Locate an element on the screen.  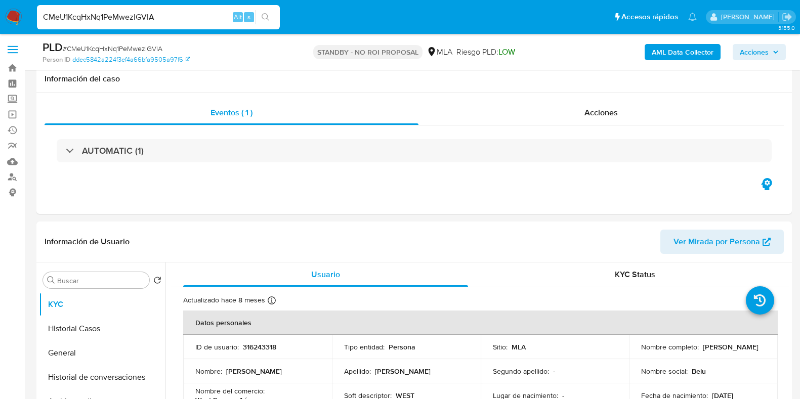
span: Eventos ( 1 ) is located at coordinates (231, 112).